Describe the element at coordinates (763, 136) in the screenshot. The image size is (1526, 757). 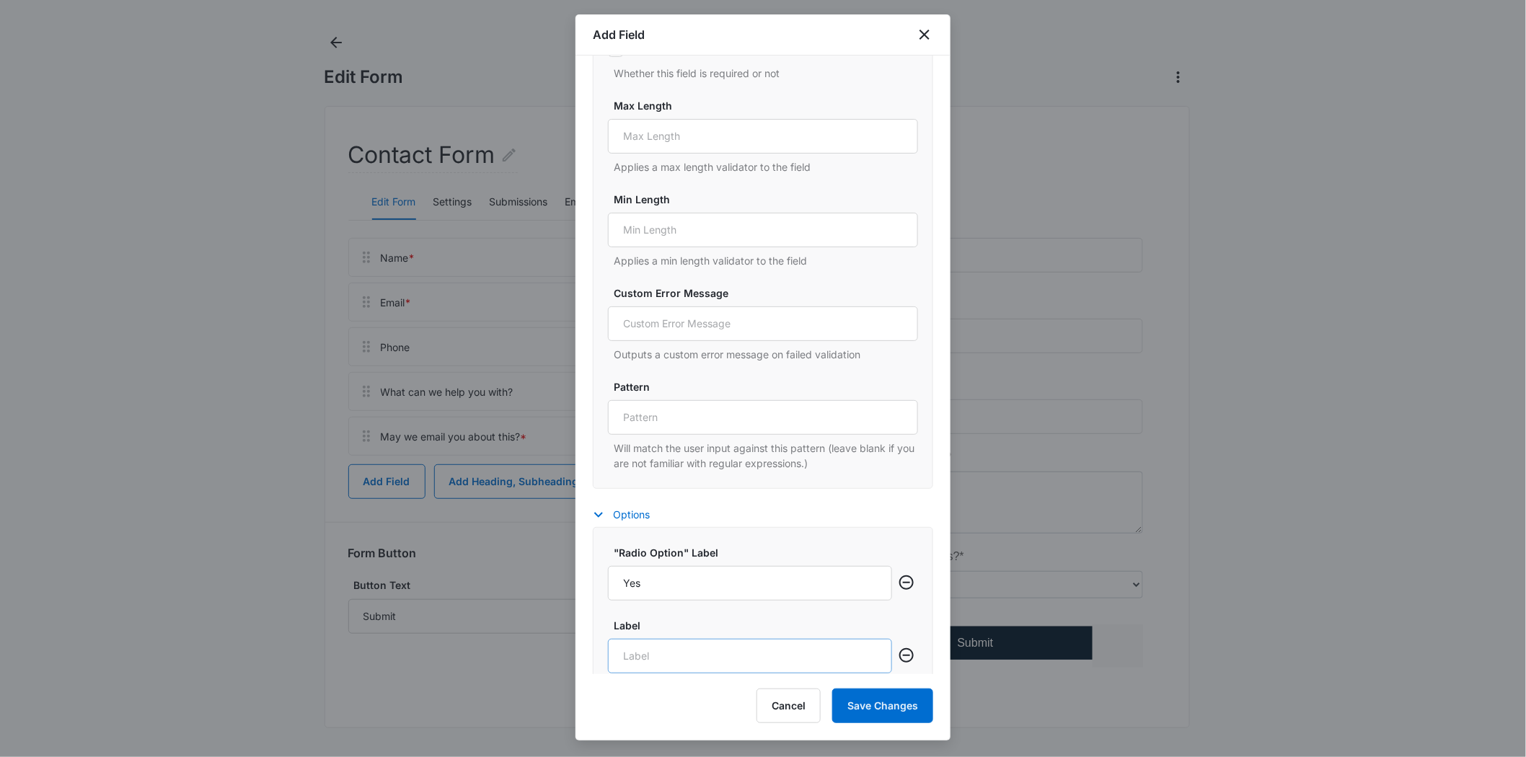
I see `input: Max Length` at that location.